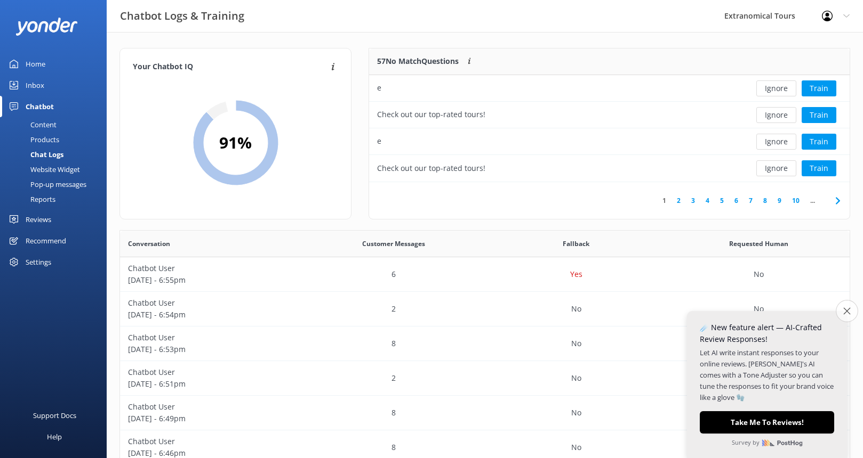 This screenshot has height=458, width=863. What do you see at coordinates (57, 155) in the screenshot?
I see `a: Chat Logs` at bounding box center [57, 155].